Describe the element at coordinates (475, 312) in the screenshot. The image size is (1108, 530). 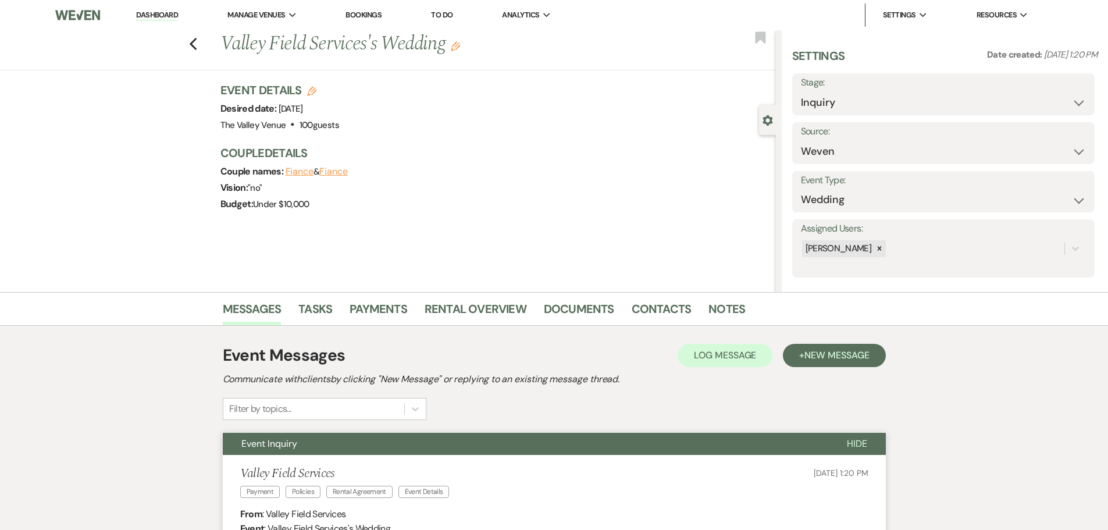
I see `a: Rental Overview` at that location.